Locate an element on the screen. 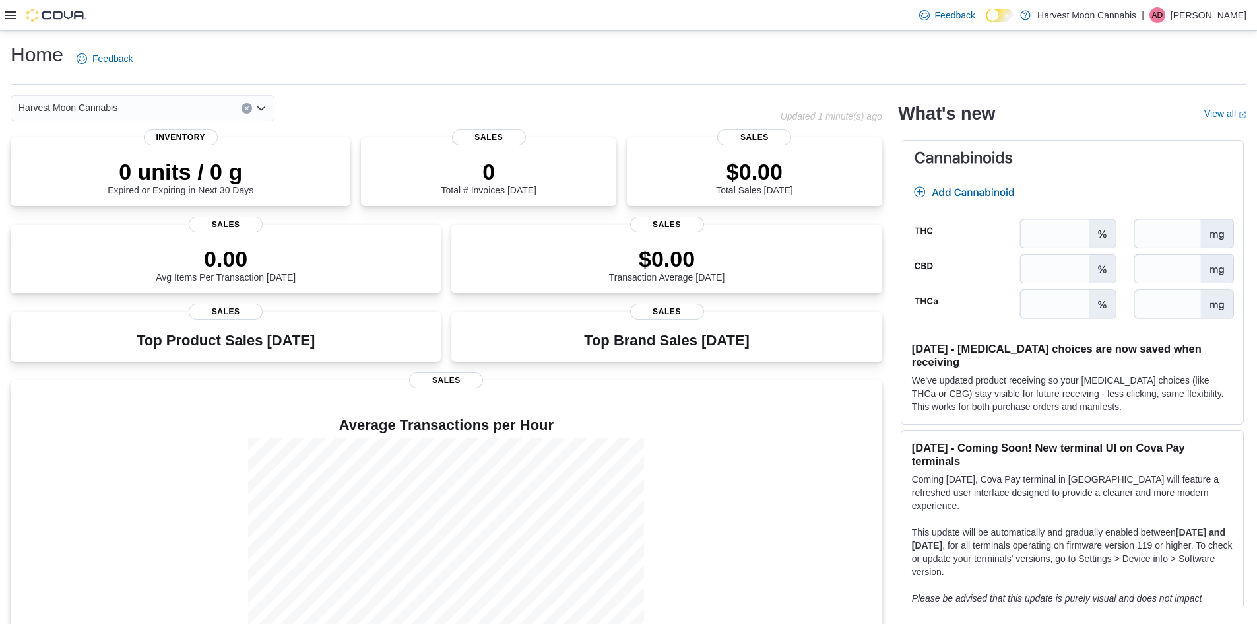  p: 0.00 is located at coordinates (226, 259).